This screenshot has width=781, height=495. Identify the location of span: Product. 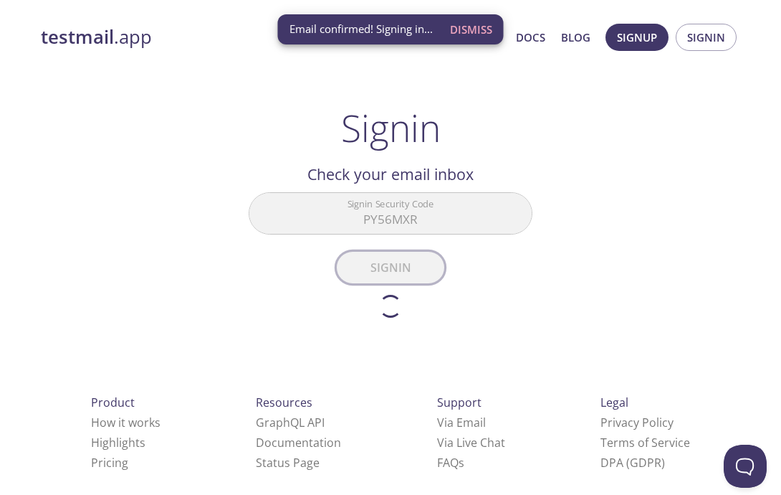
(113, 402).